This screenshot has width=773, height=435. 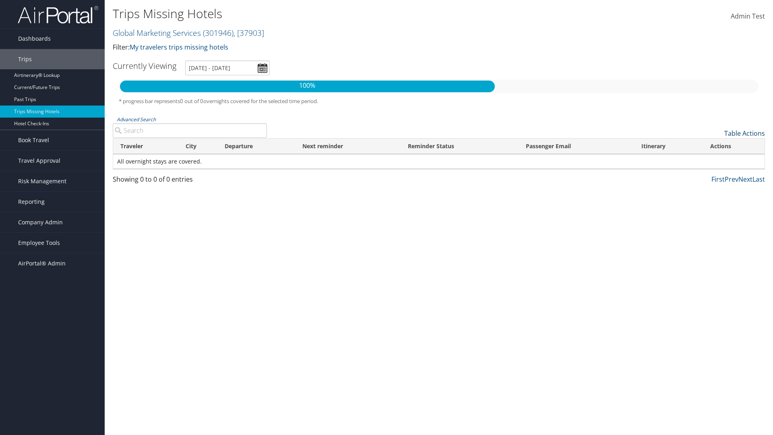 What do you see at coordinates (146, 146) in the screenshot?
I see `th: Traveler: activate to sort column ascending` at bounding box center [146, 146].